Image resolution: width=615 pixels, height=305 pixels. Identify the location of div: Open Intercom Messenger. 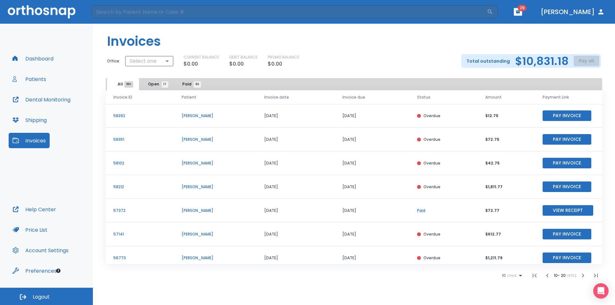
(601, 291).